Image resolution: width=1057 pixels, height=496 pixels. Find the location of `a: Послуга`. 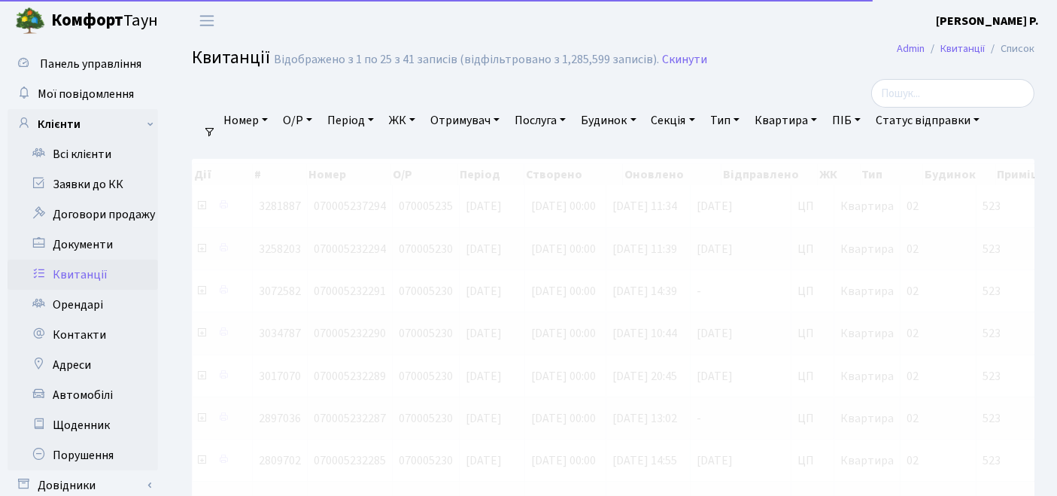

a: Послуга is located at coordinates (540, 120).